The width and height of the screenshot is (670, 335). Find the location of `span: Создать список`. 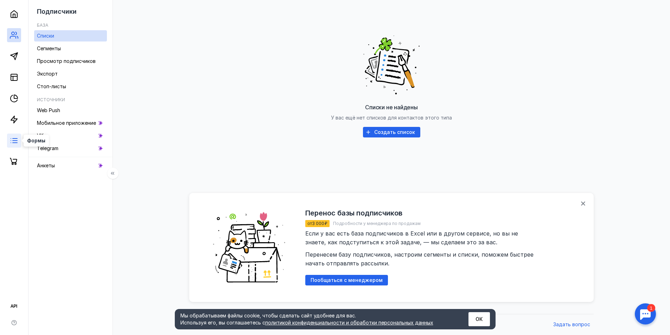

span: Создать список is located at coordinates (395, 132).